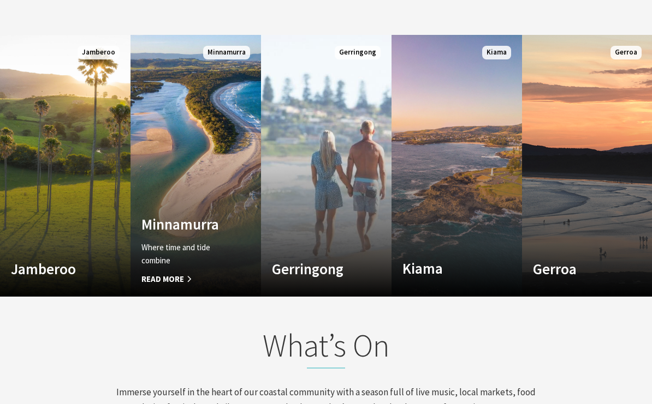  What do you see at coordinates (446, 299) in the screenshot?
I see `p: Where the sea makes a noise` at bounding box center [446, 299].